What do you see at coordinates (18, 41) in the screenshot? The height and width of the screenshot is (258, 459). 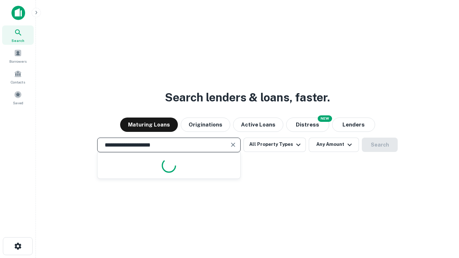 I see `span: Search` at bounding box center [18, 41].